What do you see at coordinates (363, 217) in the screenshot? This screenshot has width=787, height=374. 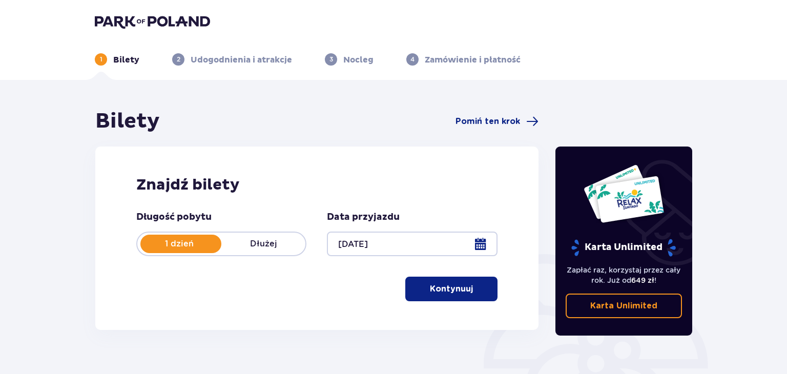 I see `p: Data przyjazdu` at bounding box center [363, 217].